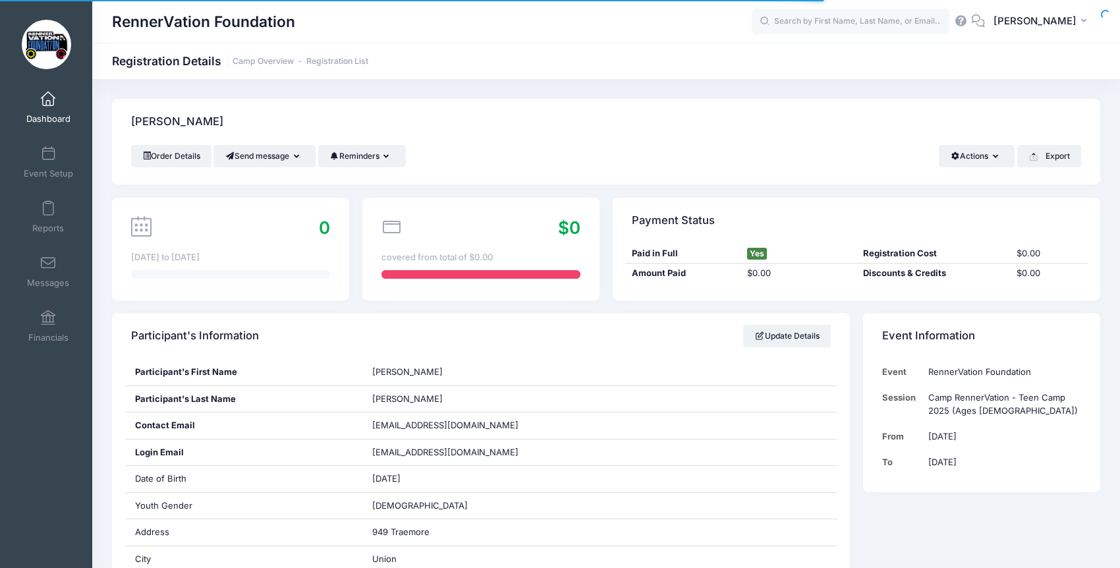 The width and height of the screenshot is (1120, 568). I want to click on td: To, so click(902, 462).